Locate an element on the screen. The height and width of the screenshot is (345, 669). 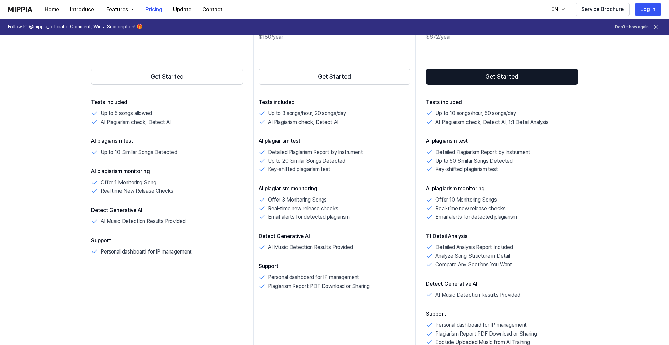
a: Introduce is located at coordinates (82, 10).